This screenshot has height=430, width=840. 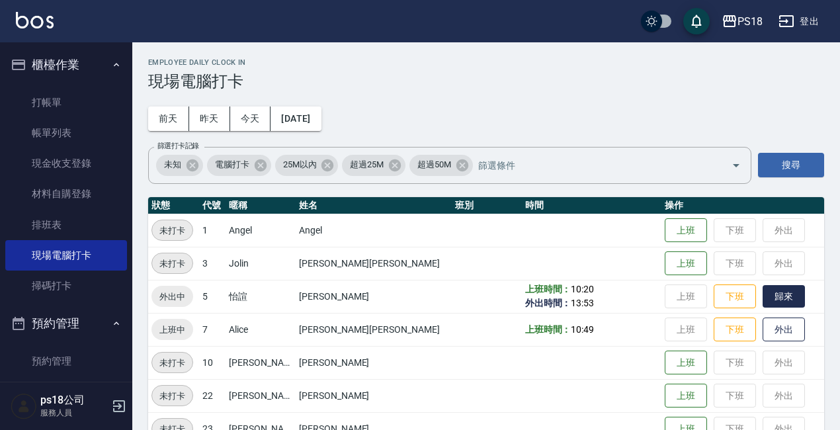 I want to click on h5: ps18公司, so click(x=74, y=400).